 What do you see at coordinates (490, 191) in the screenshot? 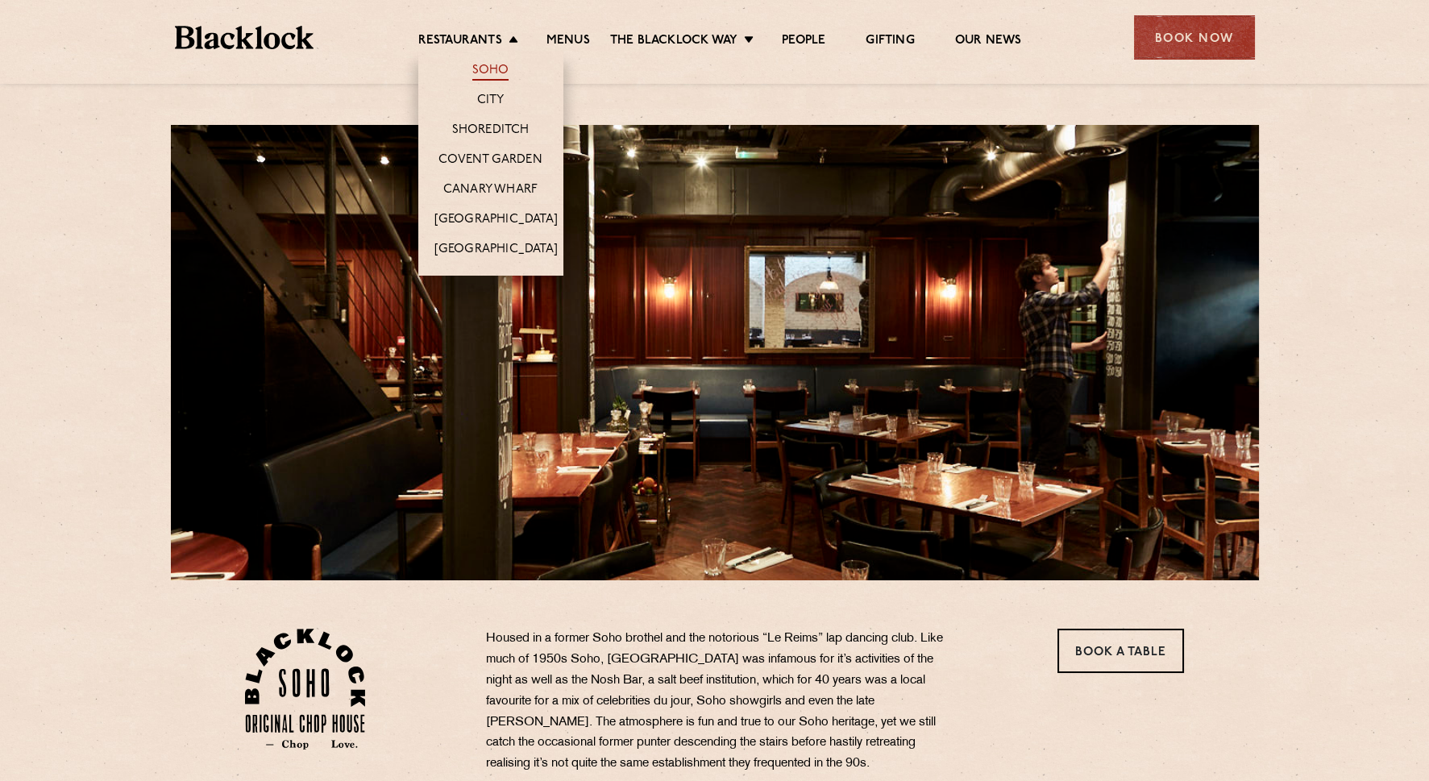
I see `a: Canary Wharf` at bounding box center [490, 191].